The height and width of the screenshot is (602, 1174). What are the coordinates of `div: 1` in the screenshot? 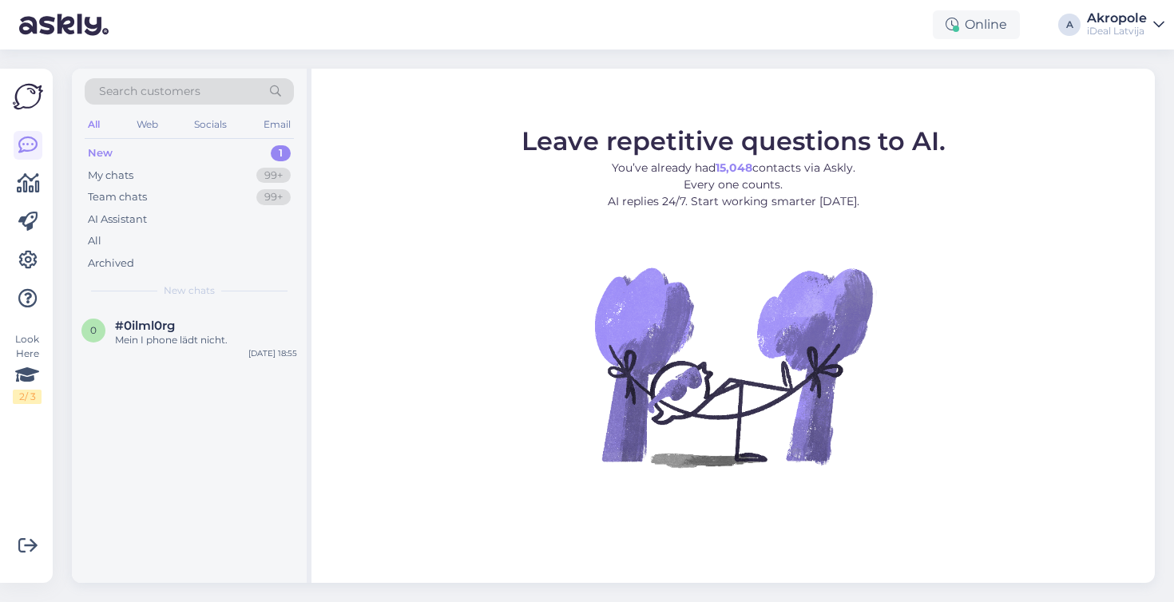 It's located at (280, 153).